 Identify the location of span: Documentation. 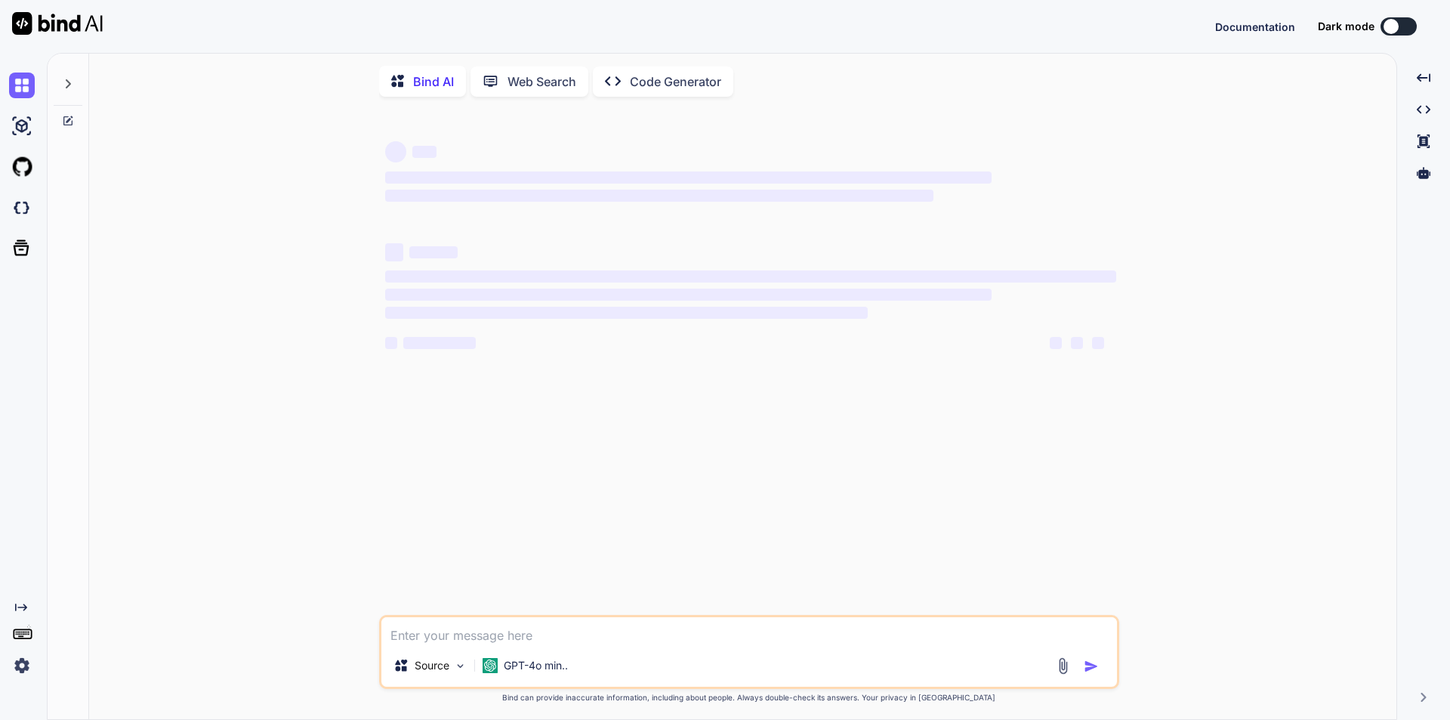
(1256, 26).